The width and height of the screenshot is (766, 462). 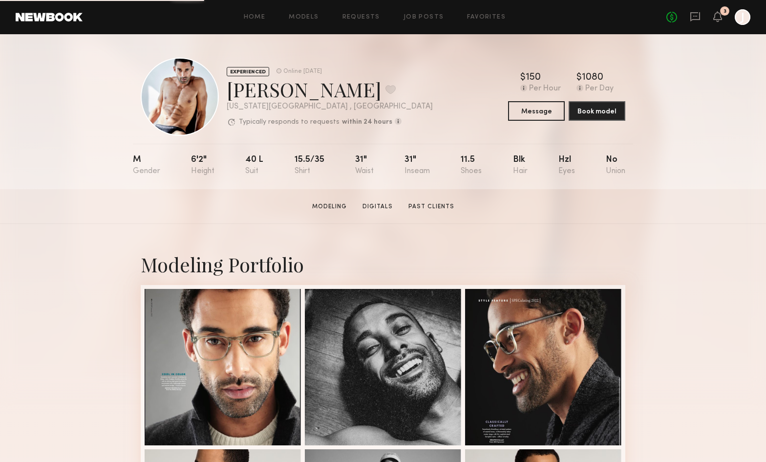 I want to click on a: Digitals, so click(x=378, y=207).